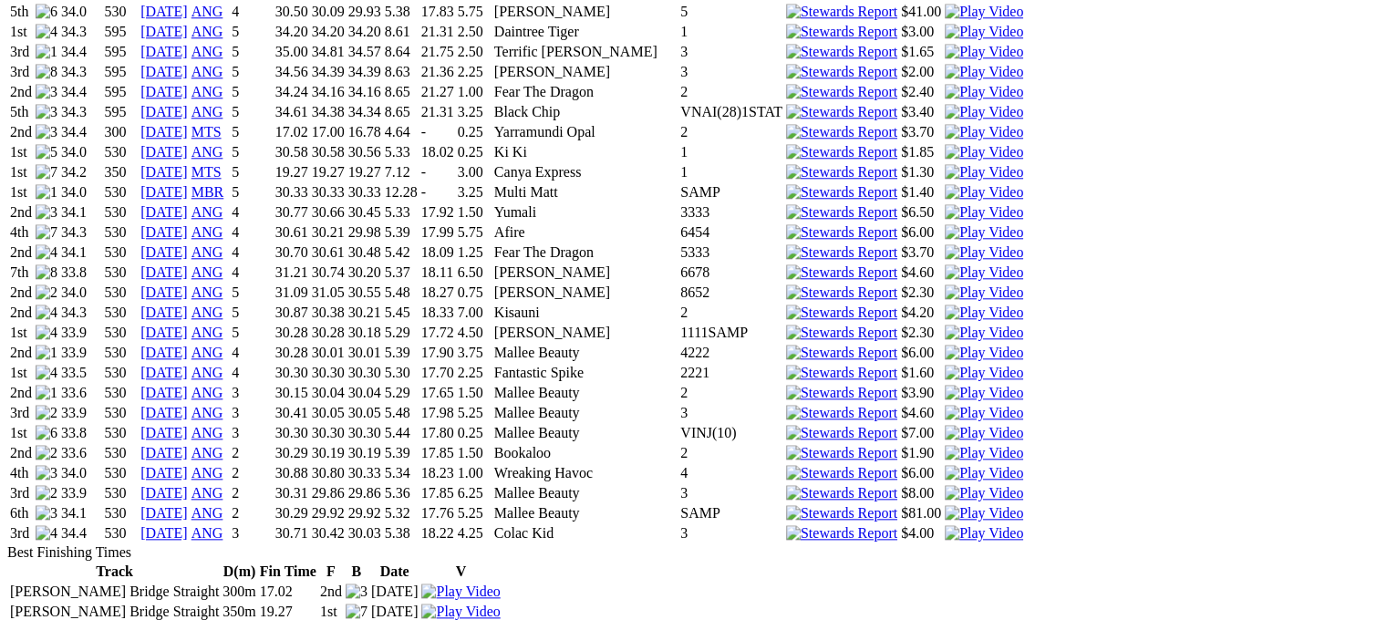  Describe the element at coordinates (121, 132) in the screenshot. I see `td: 300` at that location.